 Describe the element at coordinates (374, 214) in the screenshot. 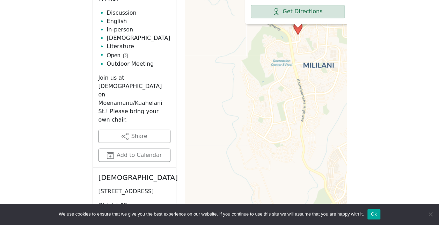

I see `button: Ok` at that location.